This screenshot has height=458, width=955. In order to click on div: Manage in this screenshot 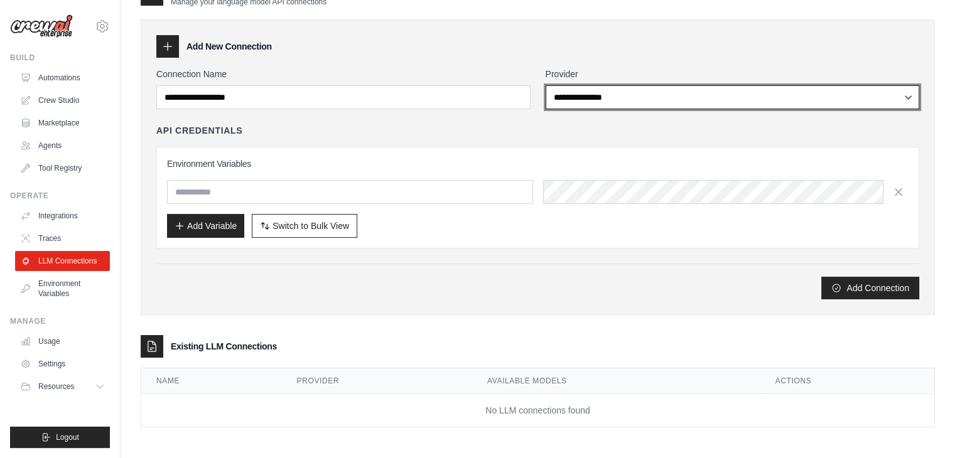, I will do `click(60, 321)`.